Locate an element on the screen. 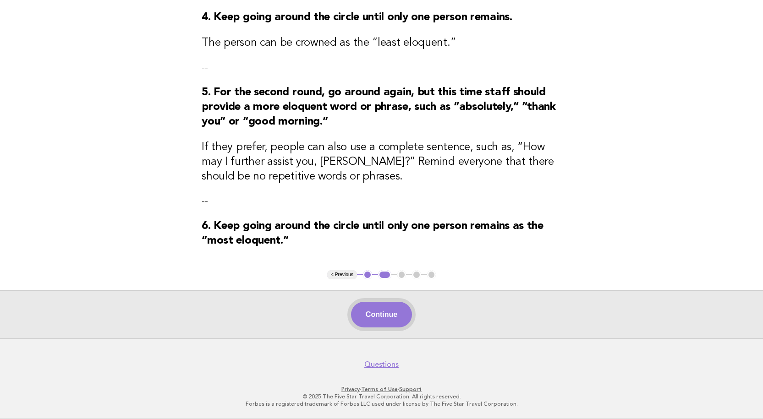 The image size is (763, 419). button: 2 is located at coordinates (384, 275).